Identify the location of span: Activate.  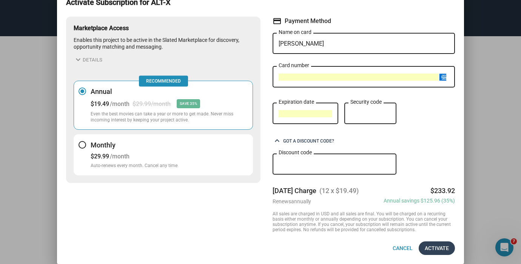
(437, 248).